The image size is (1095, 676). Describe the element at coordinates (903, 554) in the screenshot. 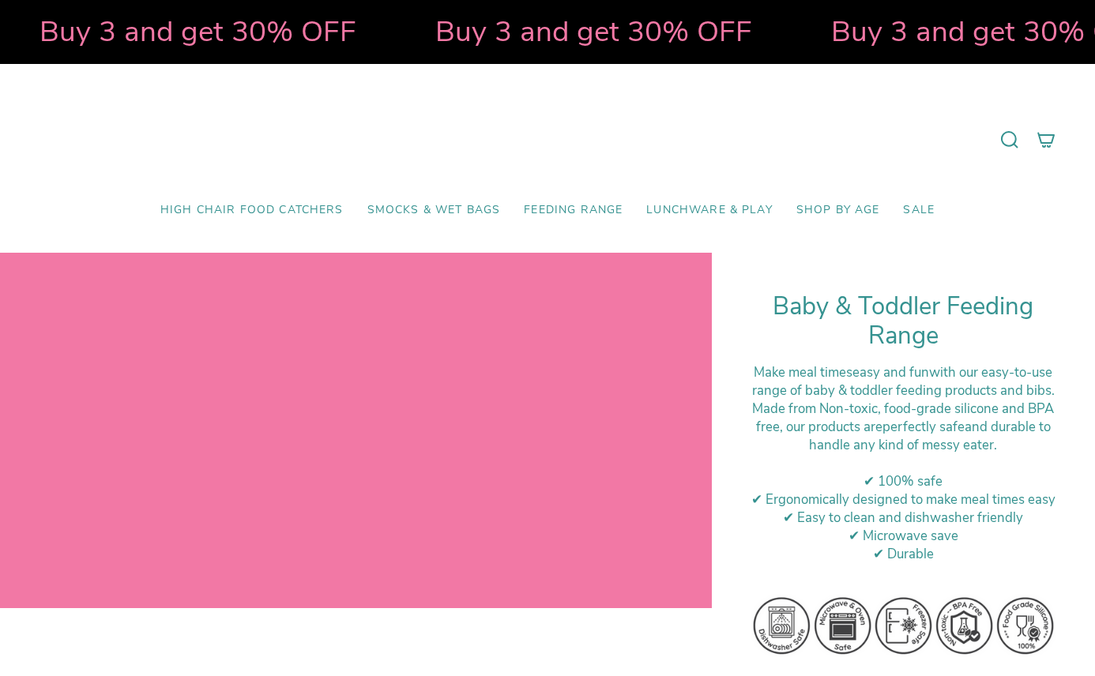

I see `div: ✔ Durable` at that location.